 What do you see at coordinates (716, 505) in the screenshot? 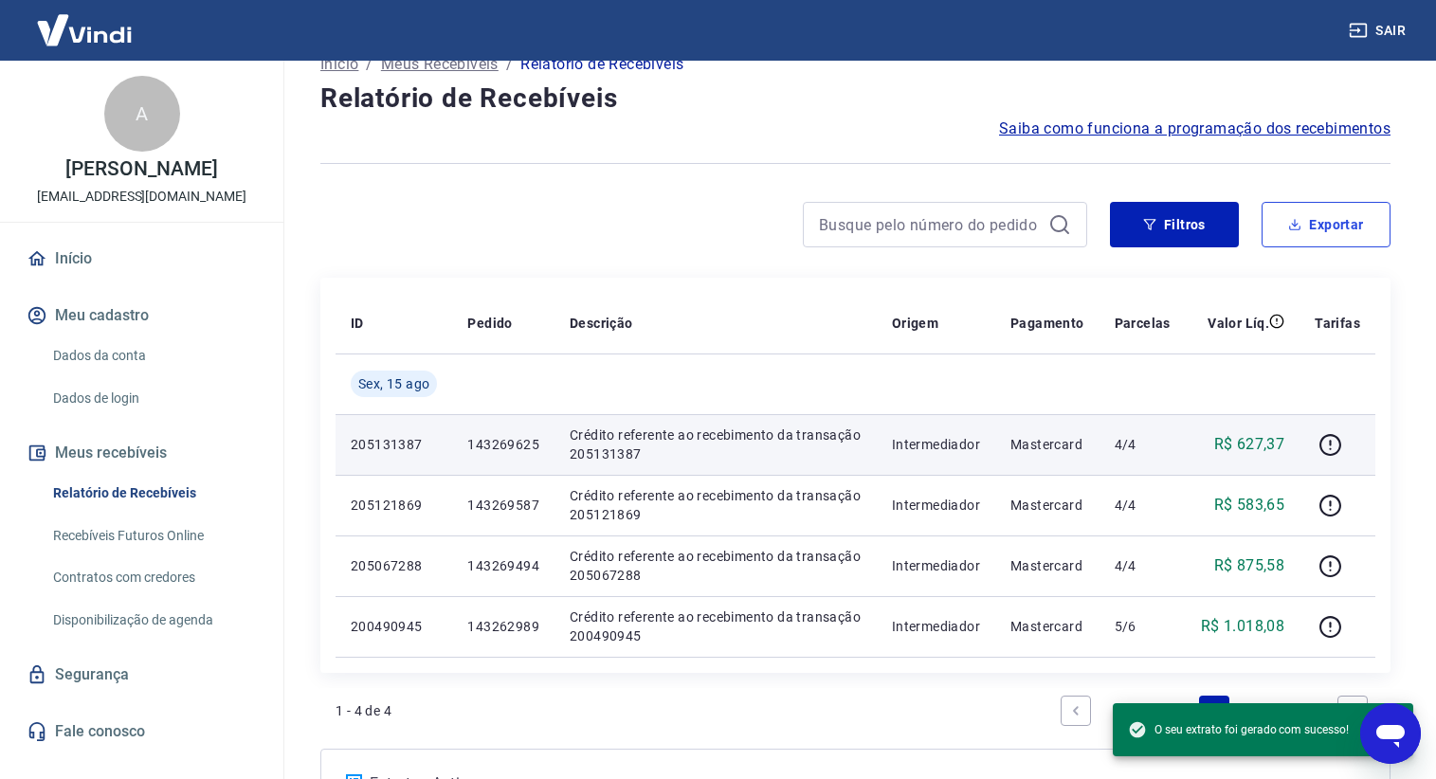
I see `p: Crédito referente ao recebimento da transação 205121869` at bounding box center [716, 505].